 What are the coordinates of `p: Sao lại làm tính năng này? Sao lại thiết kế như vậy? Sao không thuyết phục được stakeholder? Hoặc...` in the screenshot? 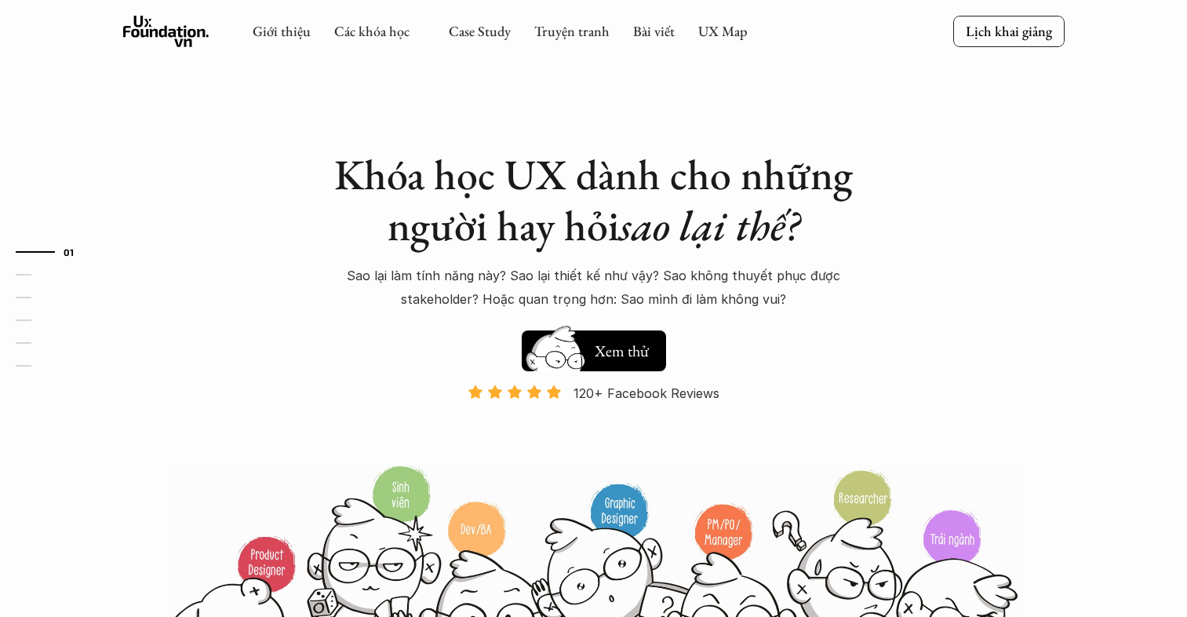 It's located at (594, 287).